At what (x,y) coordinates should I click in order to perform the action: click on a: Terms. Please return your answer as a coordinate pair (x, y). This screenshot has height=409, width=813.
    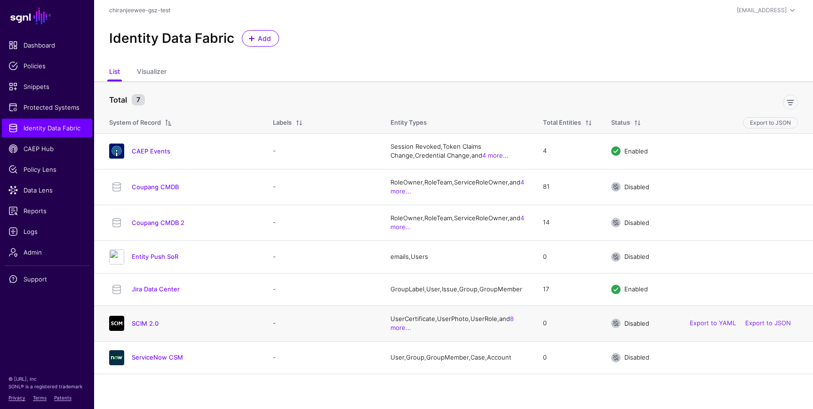
    Looking at the image, I should click on (40, 397).